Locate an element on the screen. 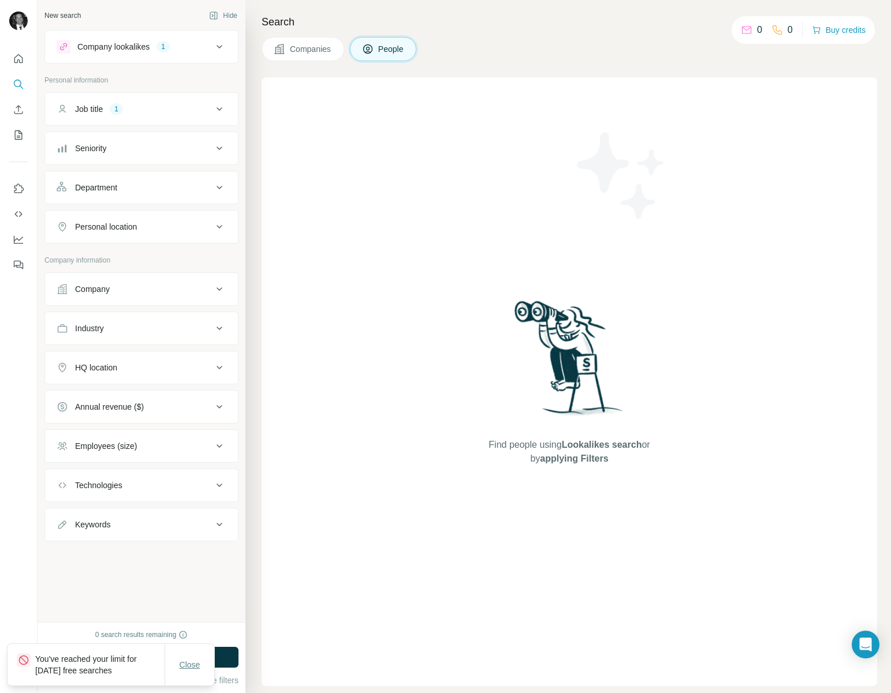  div: Technologies is located at coordinates (99, 486).